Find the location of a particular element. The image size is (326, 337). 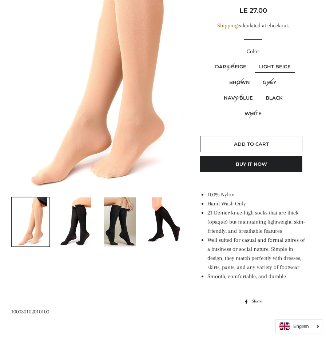

i: English is located at coordinates (301, 326).